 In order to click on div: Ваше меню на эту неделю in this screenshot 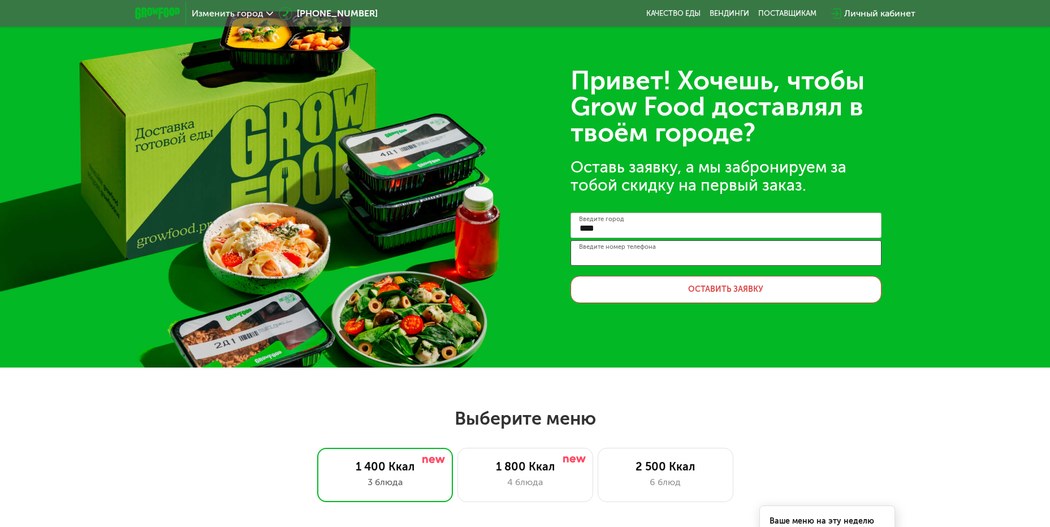, I will do `click(827, 521)`.